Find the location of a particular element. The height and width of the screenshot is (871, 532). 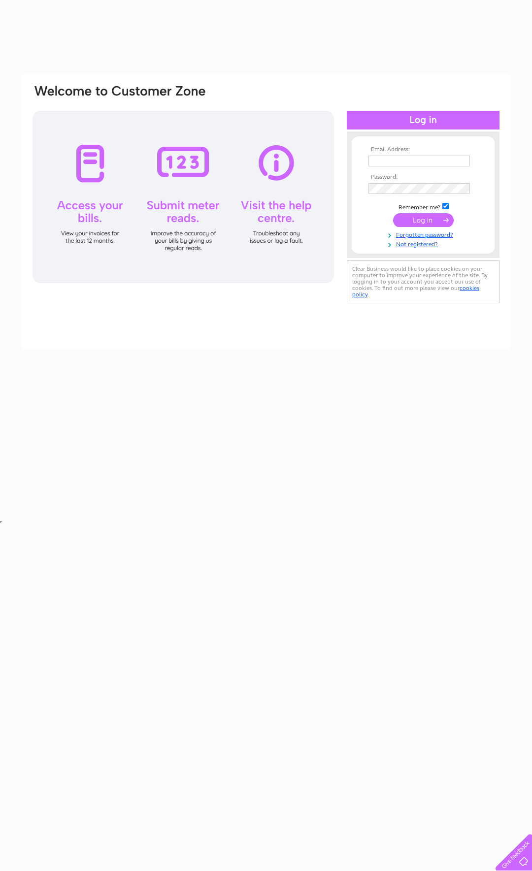

input: Submit is located at coordinates (423, 220).